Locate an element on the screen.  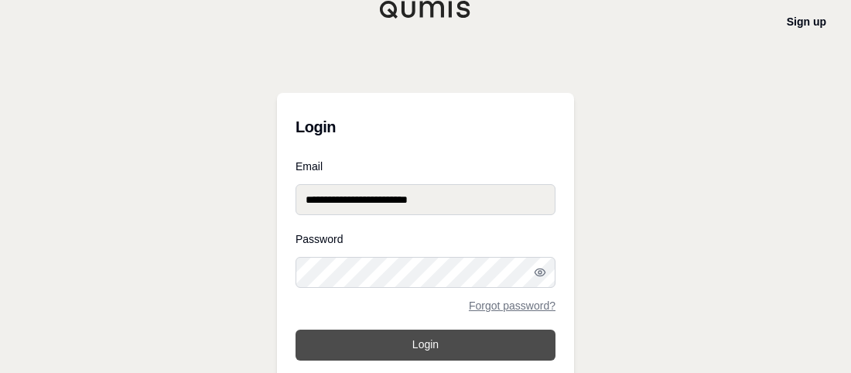
h3: Login is located at coordinates (425, 127).